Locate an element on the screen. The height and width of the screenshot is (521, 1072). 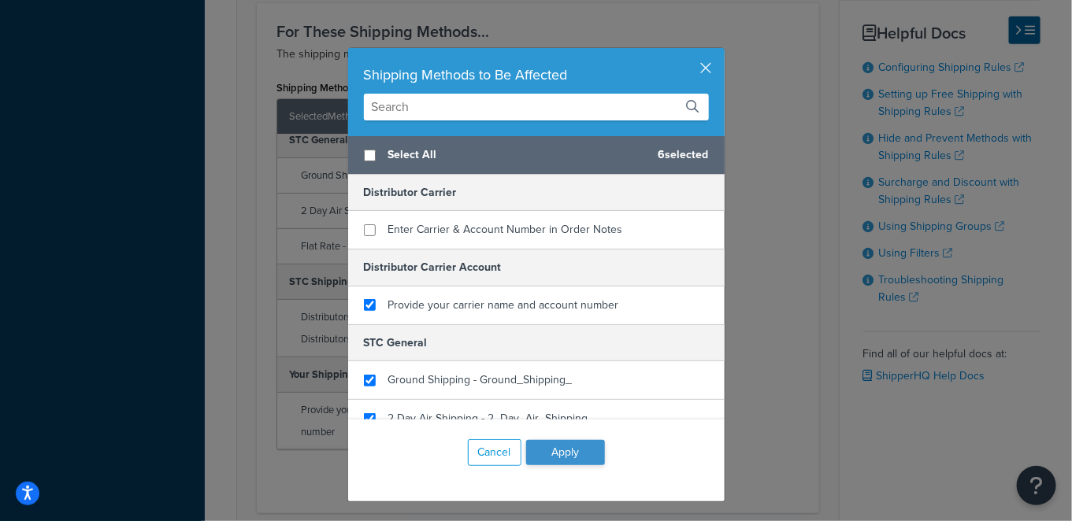
button: Apply is located at coordinates (565, 453).